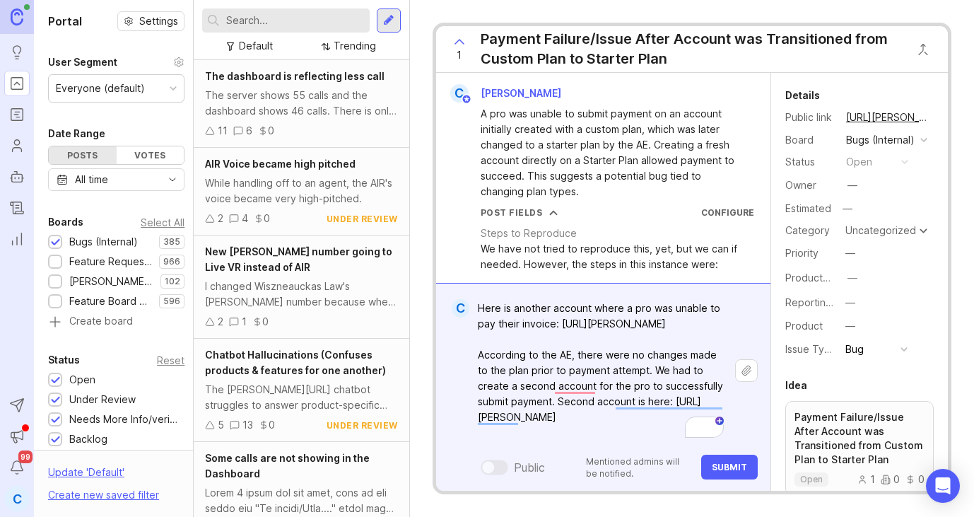  I want to click on a: Roadmaps, so click(17, 115).